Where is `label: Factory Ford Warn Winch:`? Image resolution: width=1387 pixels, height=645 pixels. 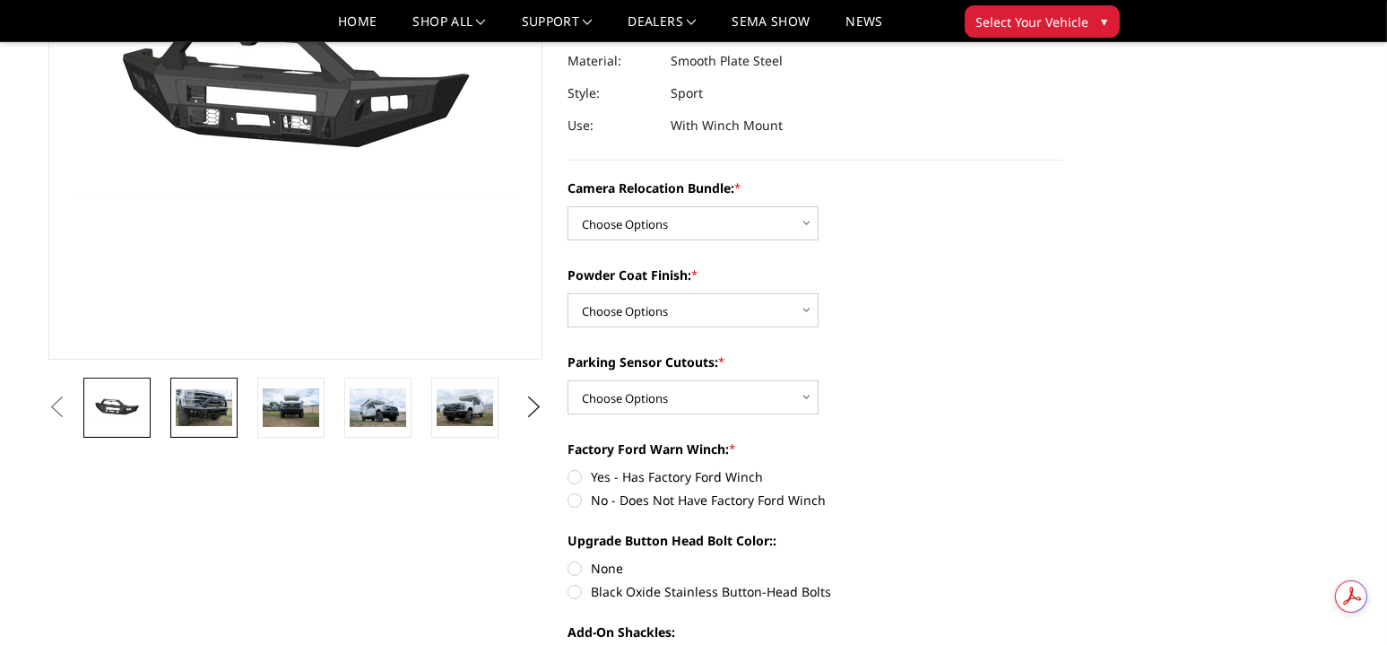
label: Factory Ford Warn Winch: is located at coordinates (815, 448).